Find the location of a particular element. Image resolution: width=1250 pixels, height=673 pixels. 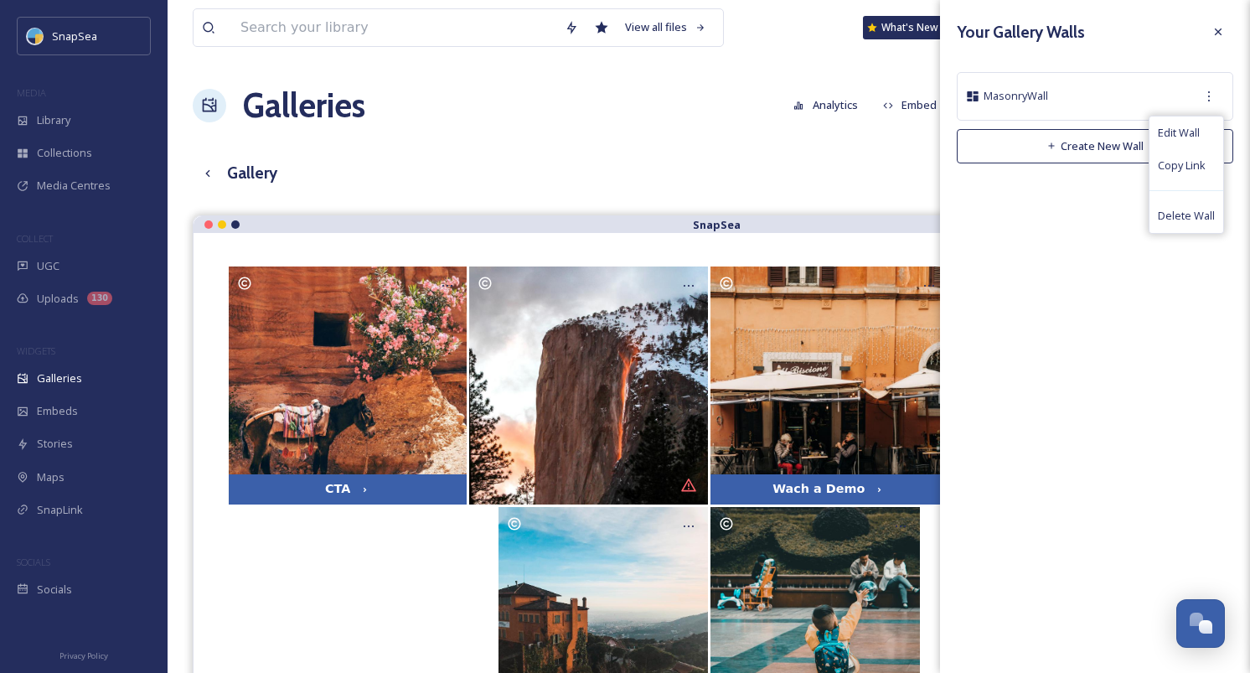

a: CTA is located at coordinates (348, 385).